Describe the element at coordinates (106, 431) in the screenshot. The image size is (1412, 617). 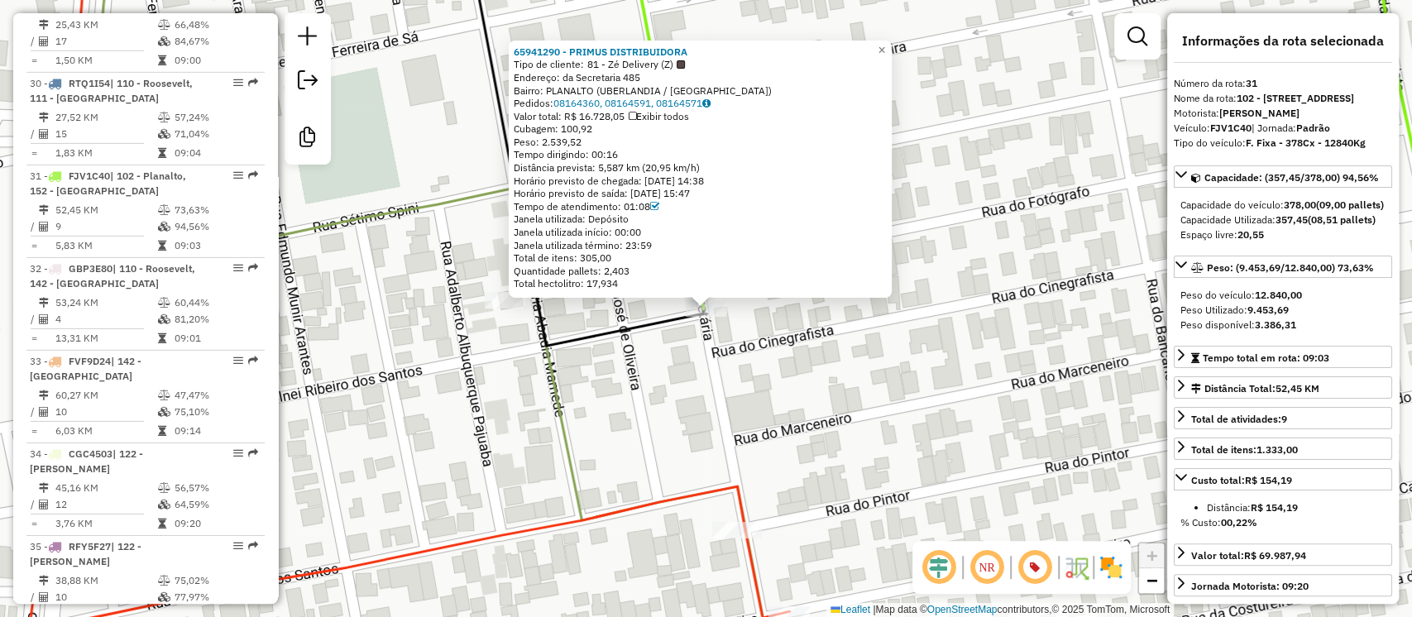
I see `td: 6,03 KM` at that location.